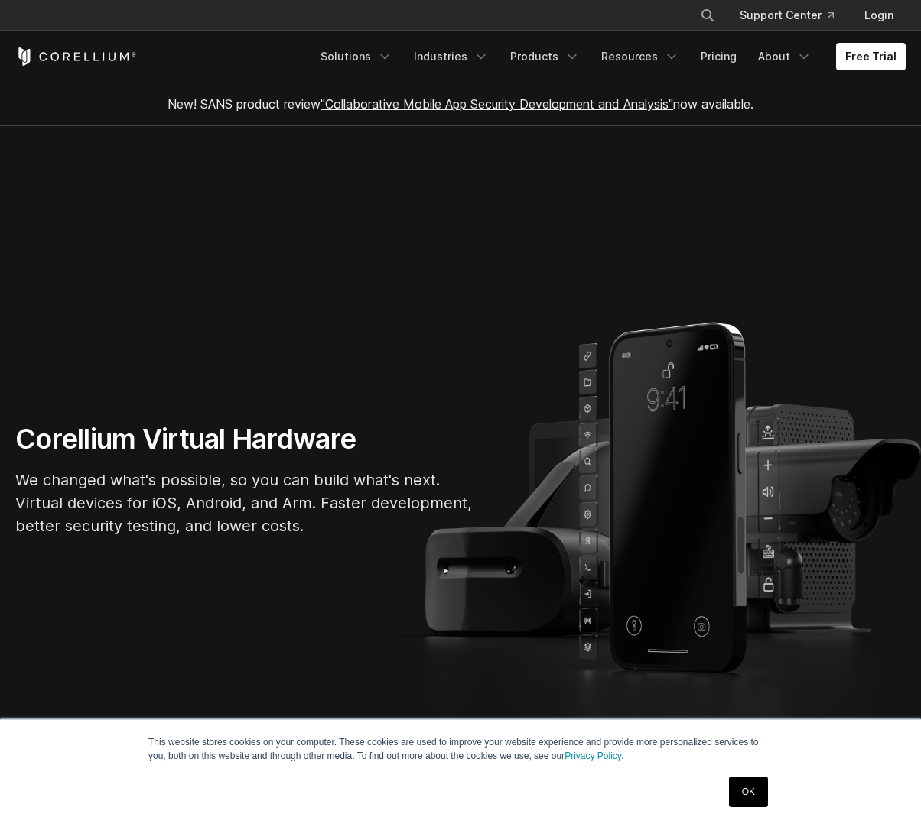  I want to click on a: Industries, so click(451, 57).